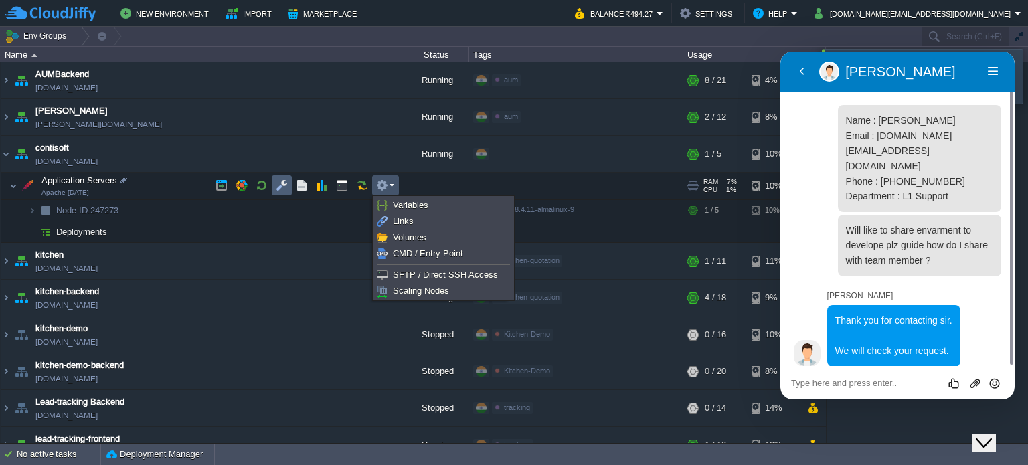 Image resolution: width=1028 pixels, height=465 pixels. I want to click on span: contisoft, so click(52, 148).